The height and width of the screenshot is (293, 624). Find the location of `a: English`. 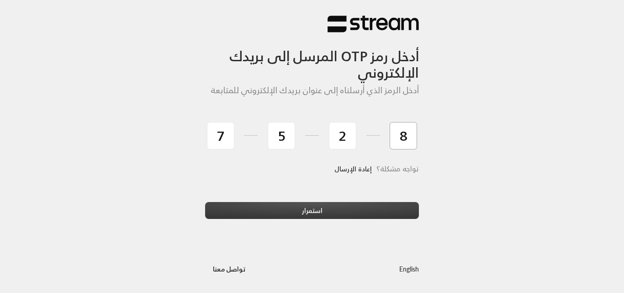

a: English is located at coordinates (409, 269).